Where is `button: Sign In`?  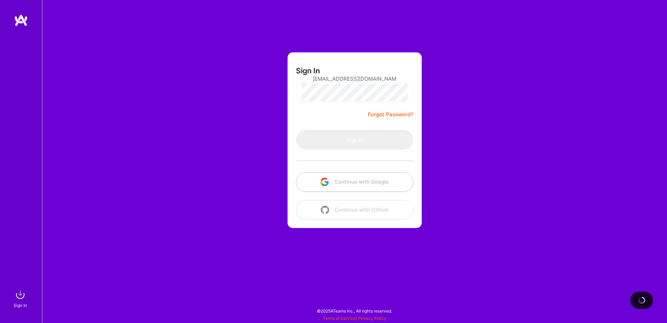 button: Sign In is located at coordinates (354, 140).